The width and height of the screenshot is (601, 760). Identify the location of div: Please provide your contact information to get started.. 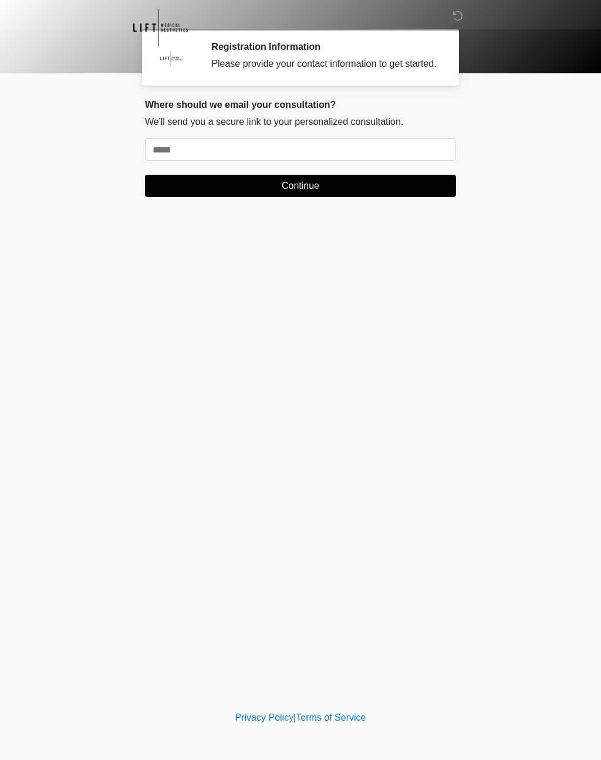
(324, 64).